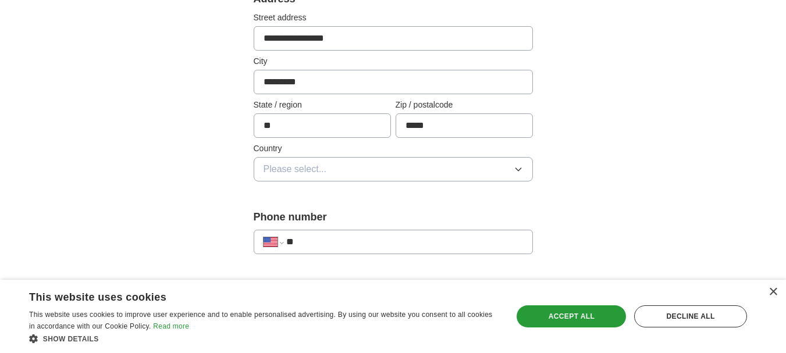 The image size is (786, 353). I want to click on label: Country, so click(393, 148).